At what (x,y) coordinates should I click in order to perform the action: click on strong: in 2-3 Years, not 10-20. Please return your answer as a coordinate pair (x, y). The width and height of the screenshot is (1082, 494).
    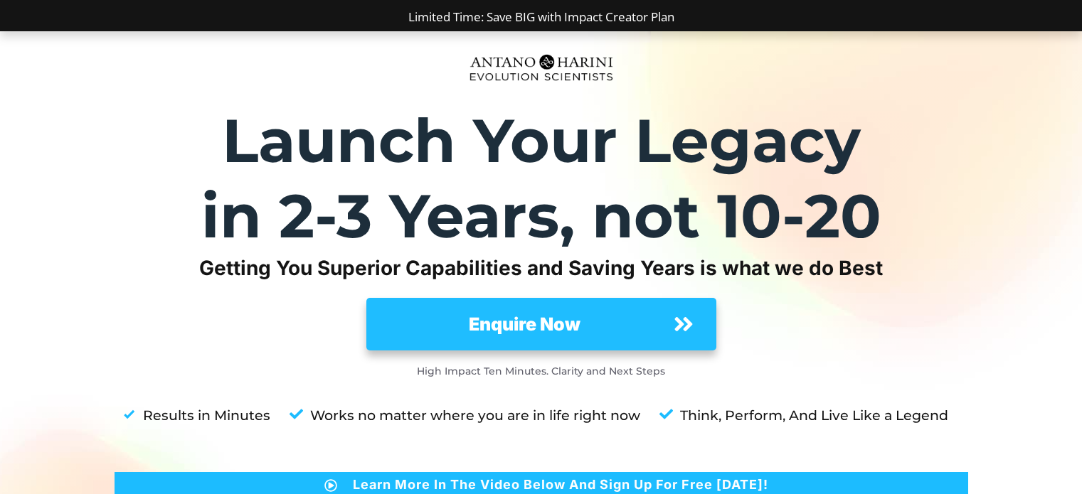
    Looking at the image, I should click on (541, 216).